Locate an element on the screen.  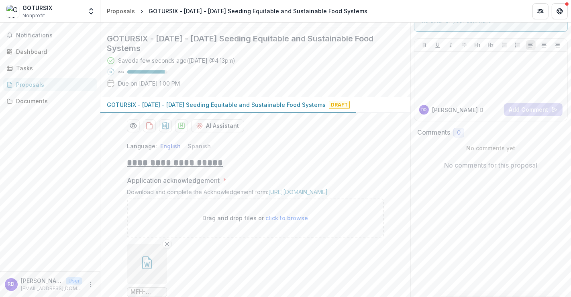
div: Dashboard is located at coordinates (53, 51).